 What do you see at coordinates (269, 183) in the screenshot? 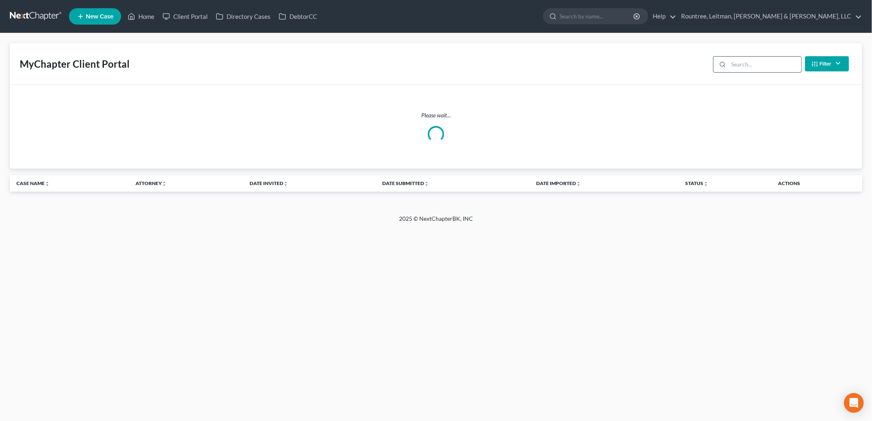
I see `a: Date Invitedunfold_more` at bounding box center [269, 183].